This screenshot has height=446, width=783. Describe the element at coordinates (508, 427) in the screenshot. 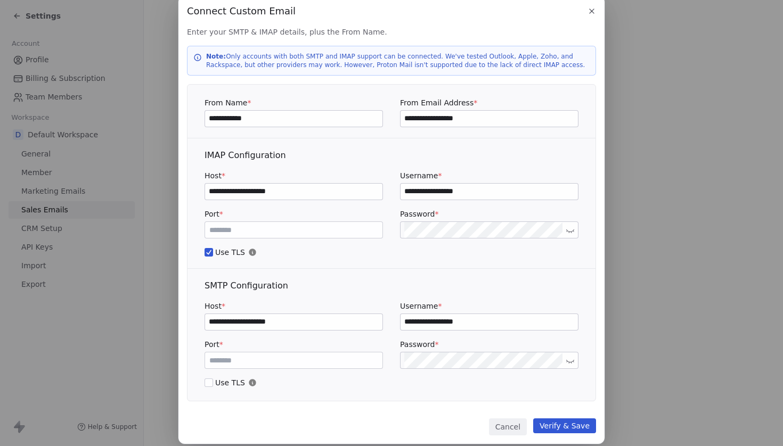

I see `button: Cancel` at that location.